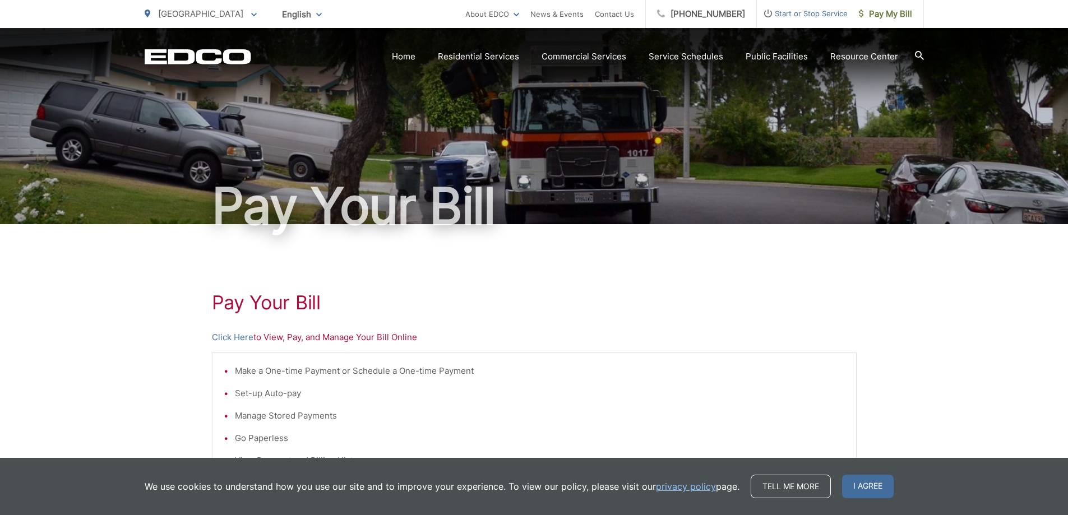  I want to click on a: Commercial Services, so click(584, 57).